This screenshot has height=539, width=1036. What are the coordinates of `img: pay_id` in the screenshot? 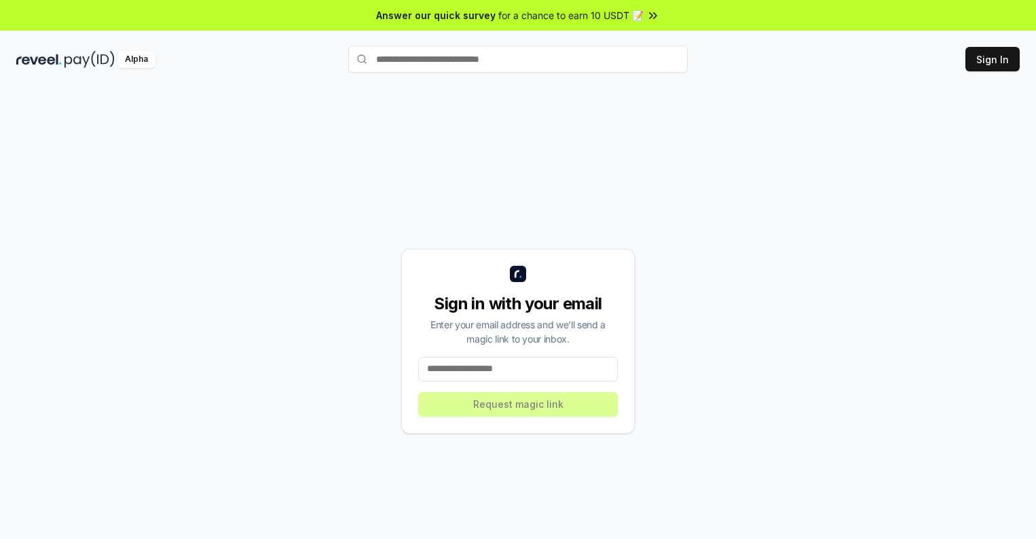 It's located at (90, 59).